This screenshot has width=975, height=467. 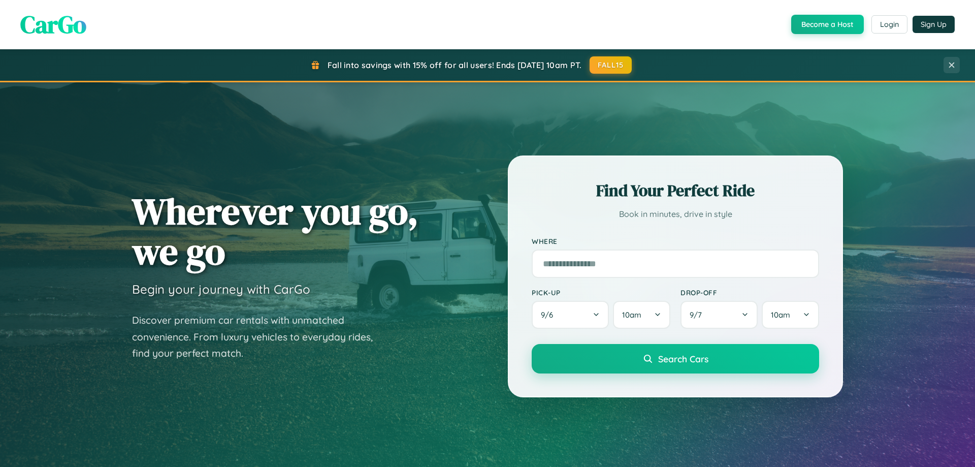 I want to click on button: 9/6, so click(x=570, y=314).